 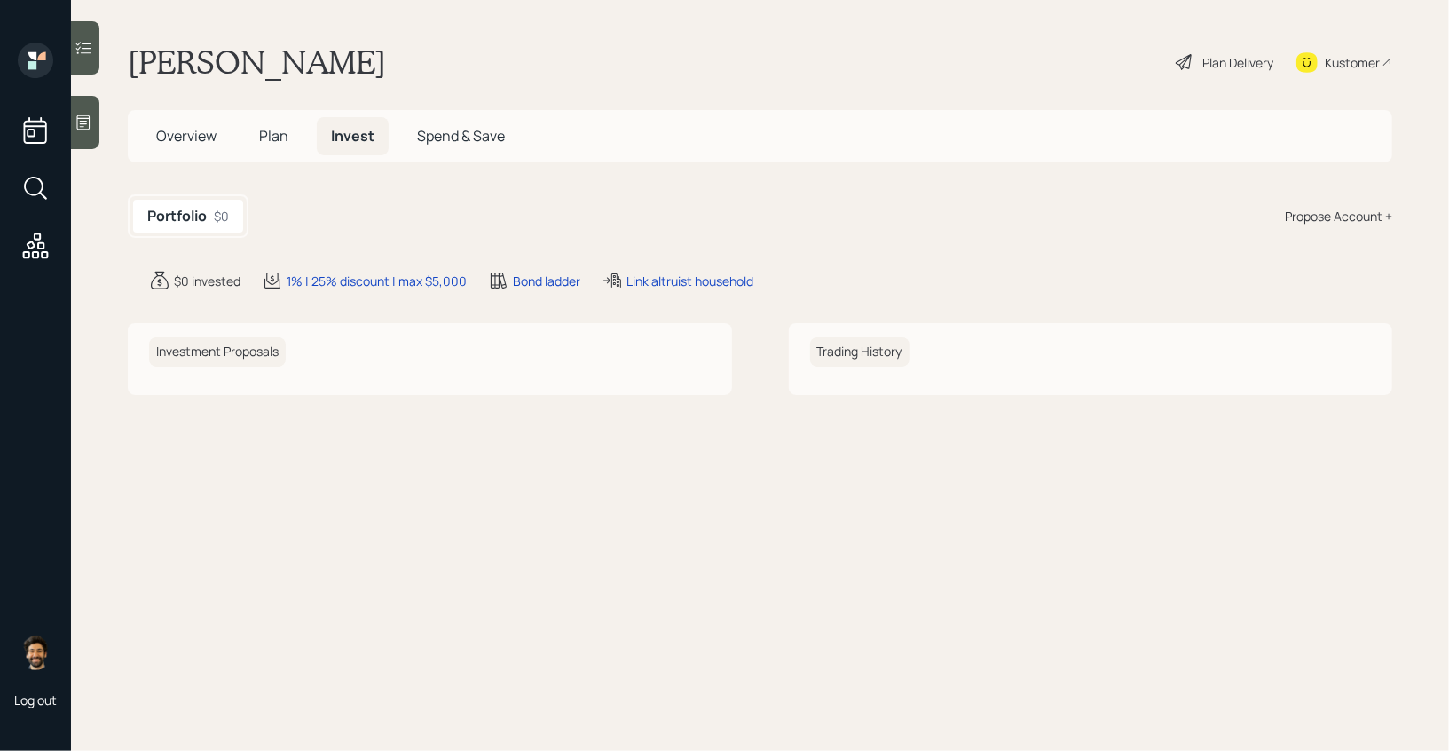 I want to click on h6: Investment Proposals, so click(x=217, y=351).